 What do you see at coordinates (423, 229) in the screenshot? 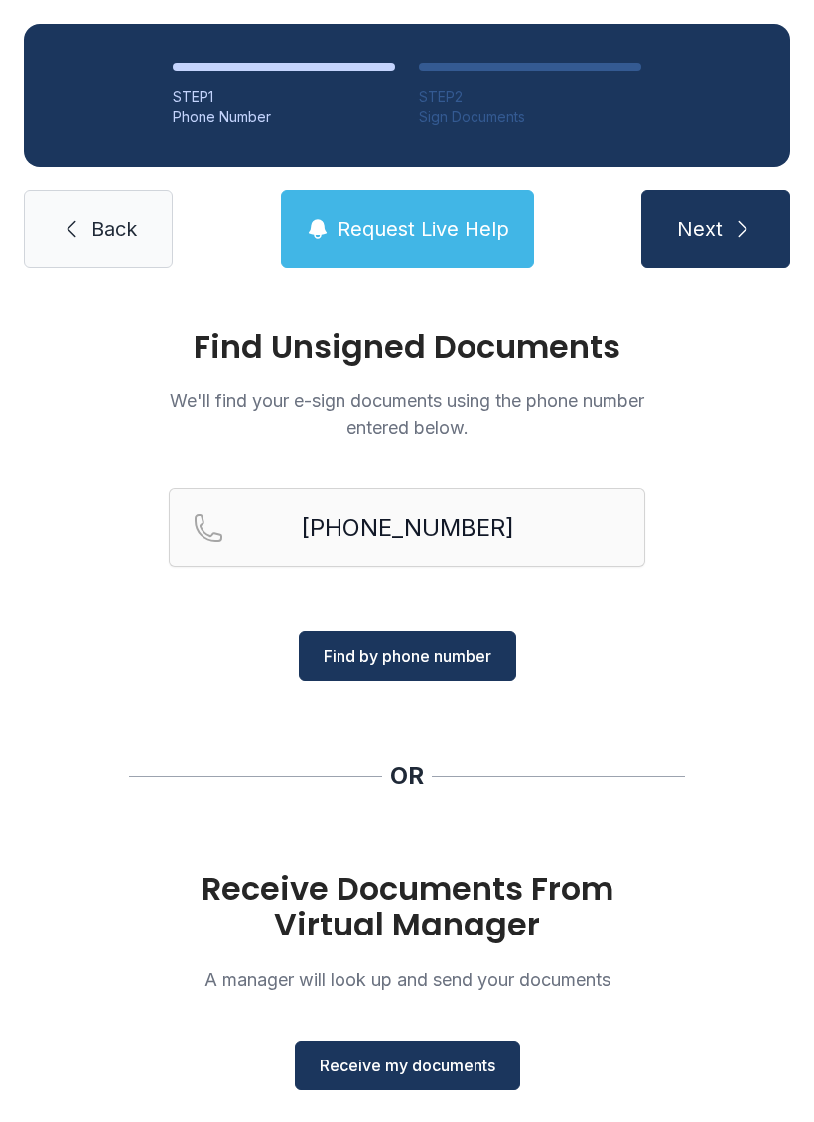
I see `span: Request Live Help` at bounding box center [423, 229].